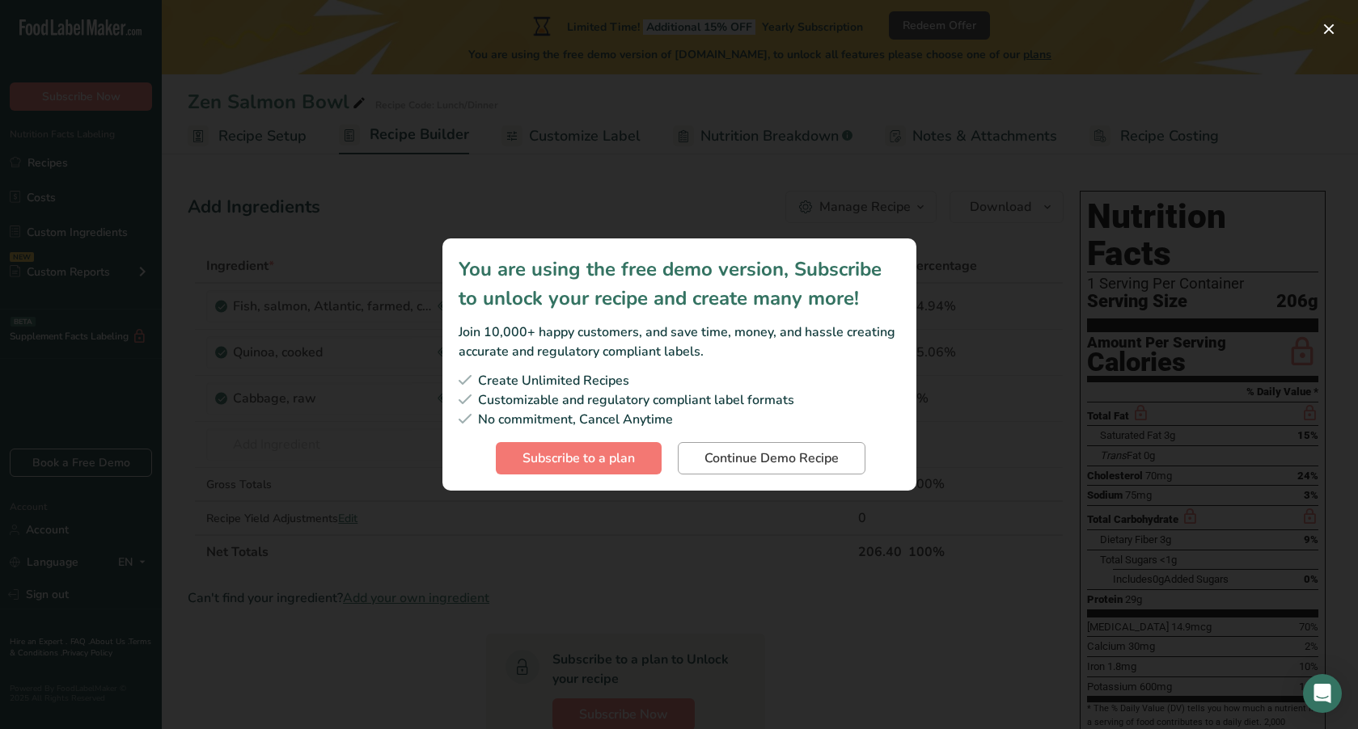 The height and width of the screenshot is (729, 1358). I want to click on div: Open Intercom Messenger, so click(1322, 694).